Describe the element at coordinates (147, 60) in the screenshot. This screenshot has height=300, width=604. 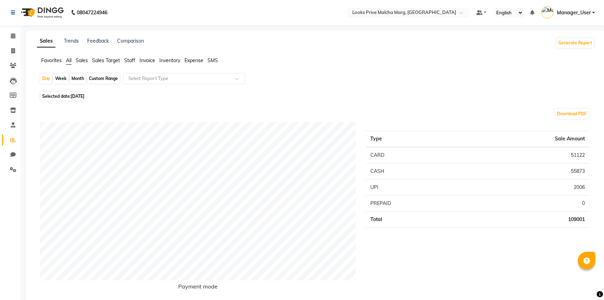
I see `span: Invoice` at that location.